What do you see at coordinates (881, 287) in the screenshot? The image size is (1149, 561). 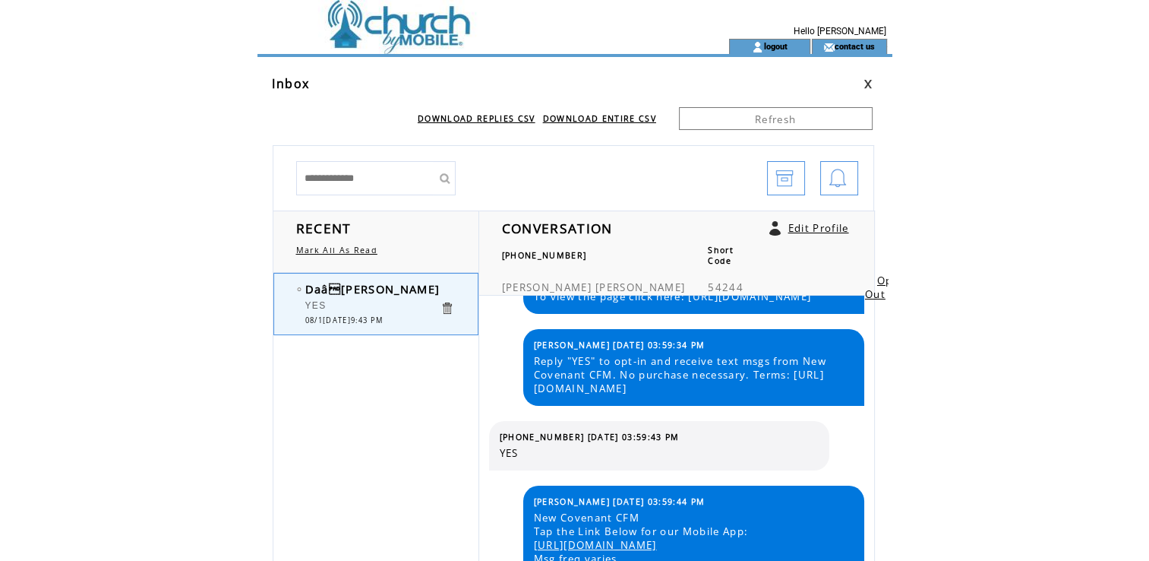 I see `a: Opt Out` at bounding box center [881, 287].